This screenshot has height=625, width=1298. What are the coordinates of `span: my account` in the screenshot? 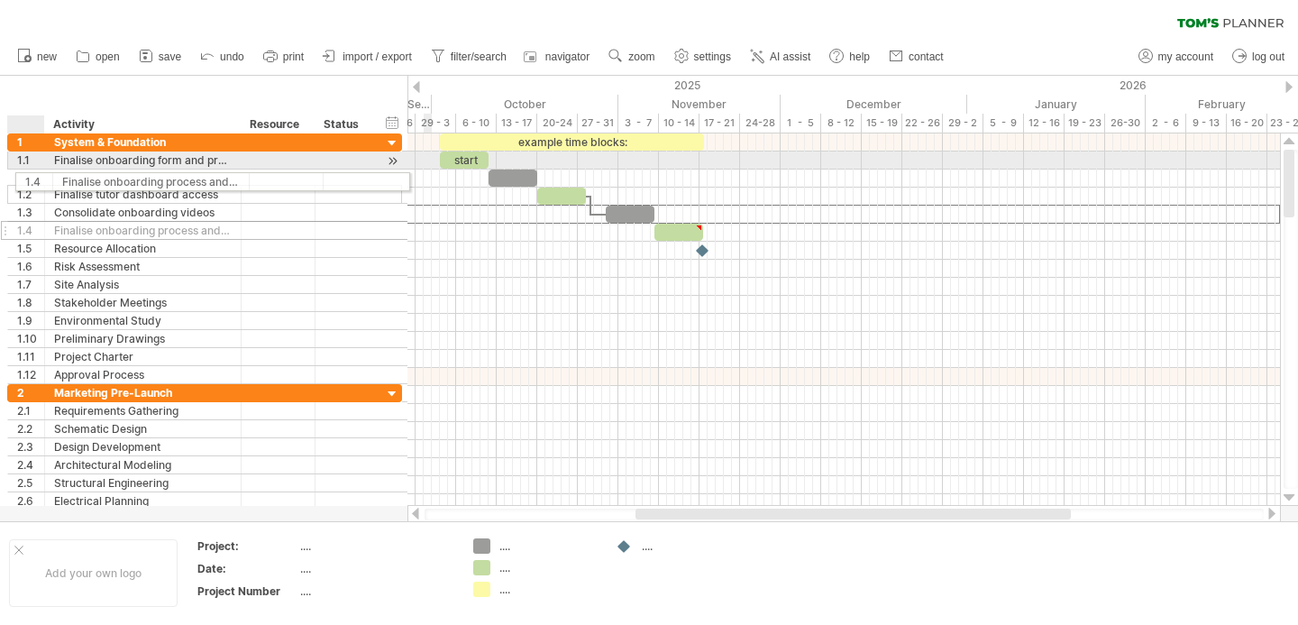 It's located at (1185, 57).